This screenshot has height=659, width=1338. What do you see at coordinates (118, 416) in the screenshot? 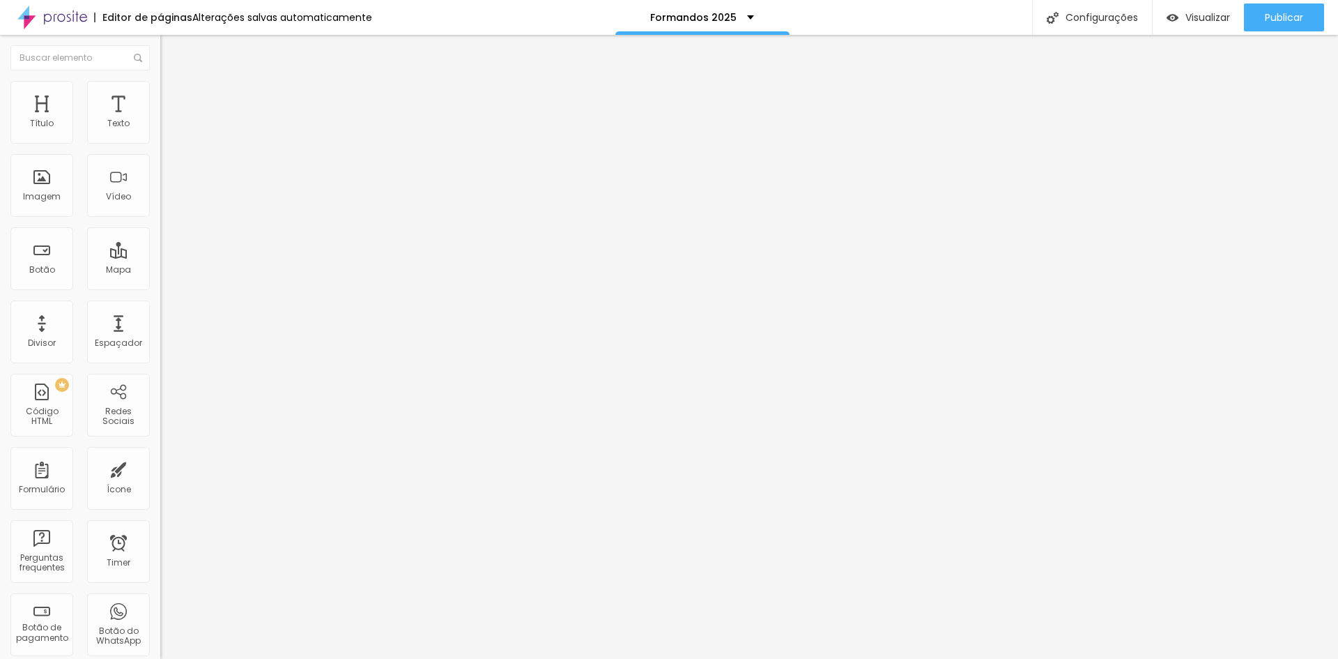
I see `div: Redes Sociais` at bounding box center [118, 416].